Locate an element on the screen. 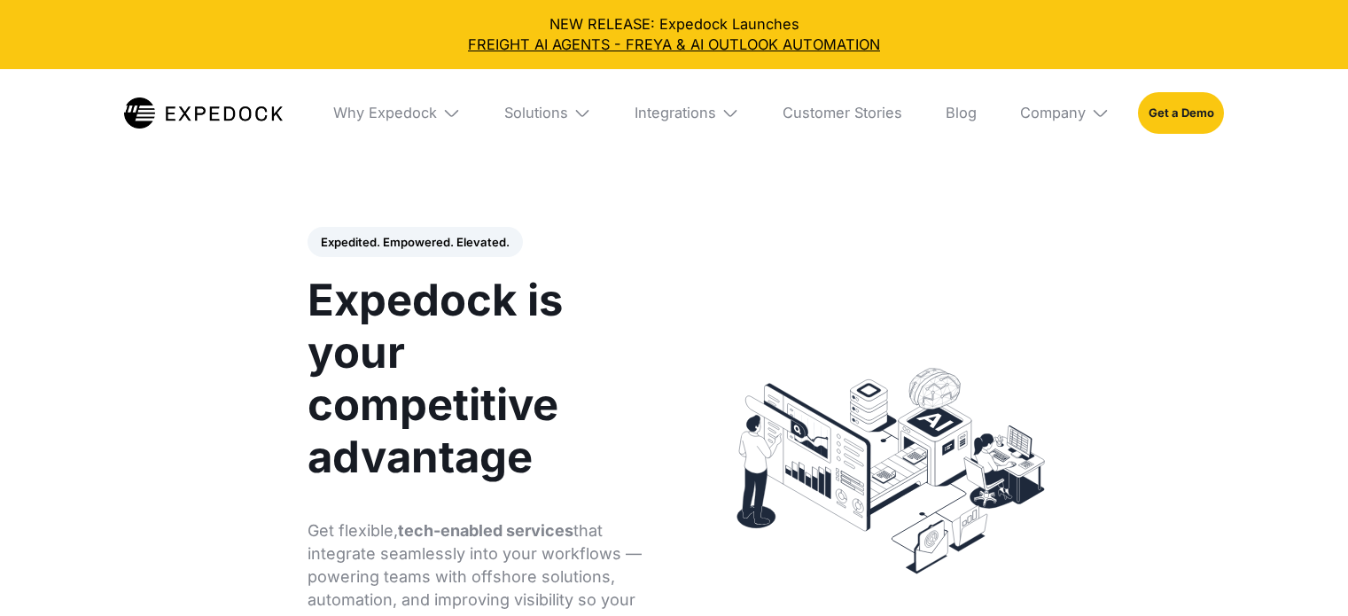 The height and width of the screenshot is (616, 1348). div: NEW RELEASE: Expedock Launches is located at coordinates (673, 35).